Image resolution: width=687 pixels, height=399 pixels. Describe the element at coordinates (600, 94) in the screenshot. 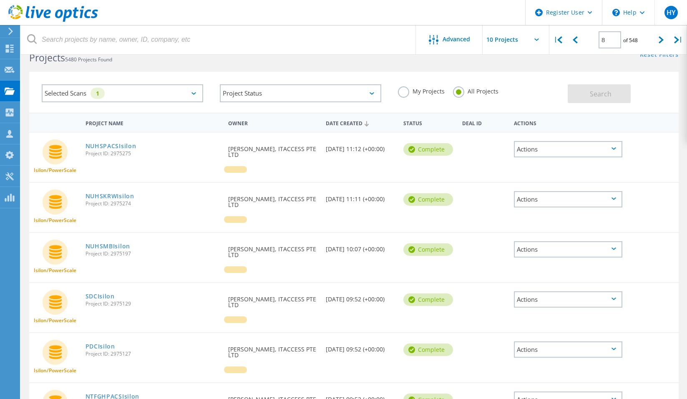

I see `span: Search` at that location.